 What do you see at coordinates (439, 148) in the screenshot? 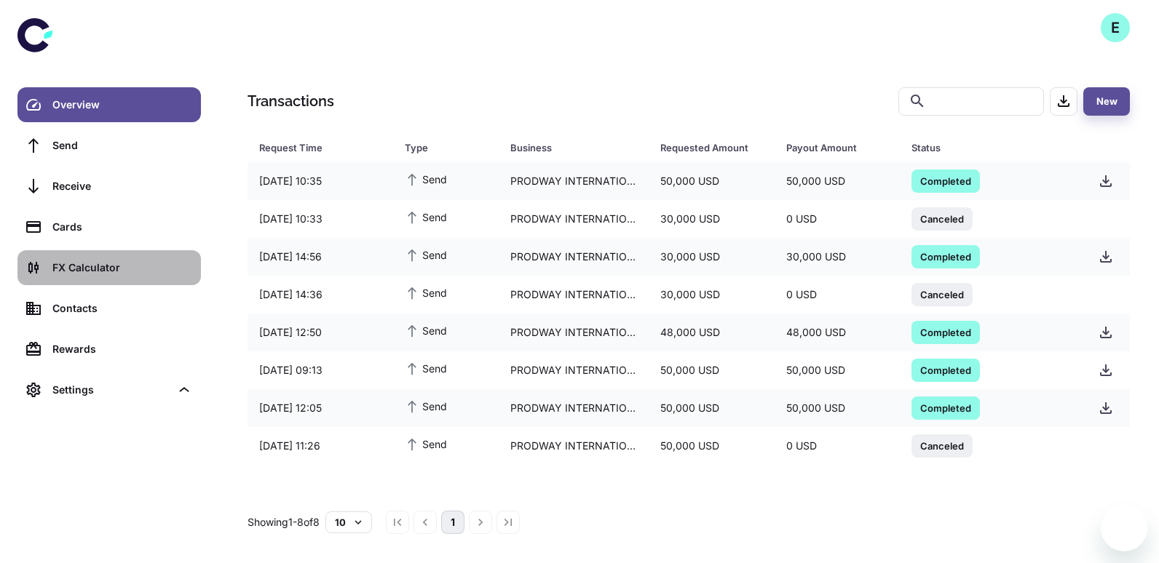
I see `div: Type` at bounding box center [439, 148].